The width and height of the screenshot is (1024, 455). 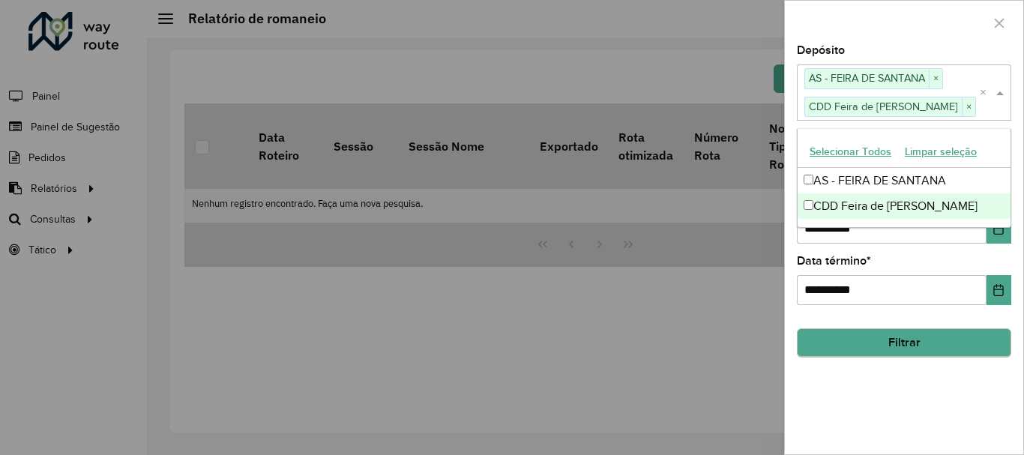 What do you see at coordinates (941, 151) in the screenshot?
I see `button: Limpar seleção` at bounding box center [941, 151].